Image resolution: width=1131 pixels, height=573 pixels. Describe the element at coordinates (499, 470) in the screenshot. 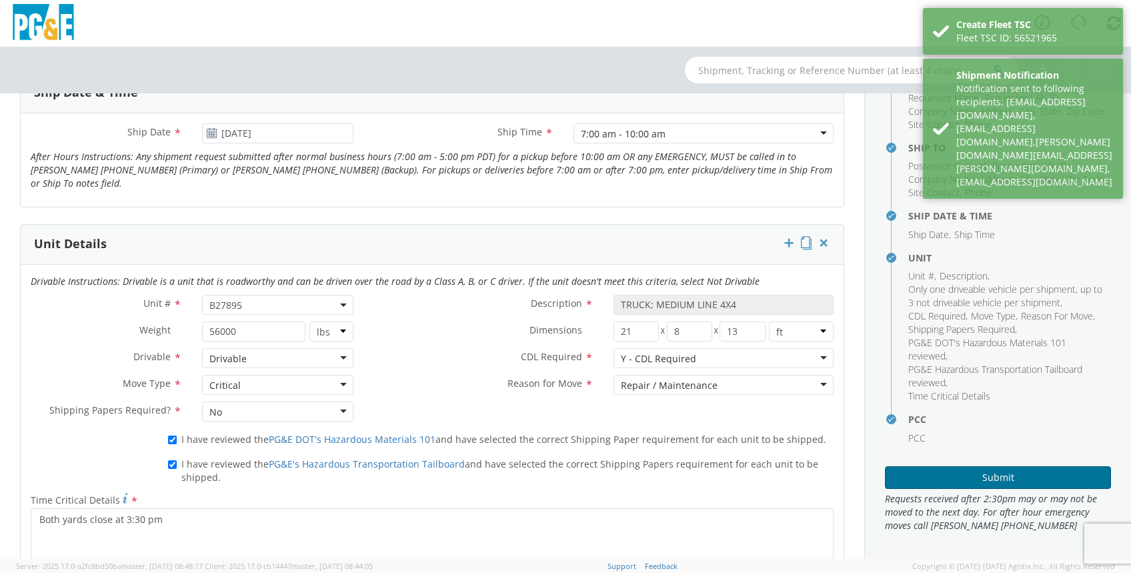

I see `span: I have reviewed the and have selected the correct Shipping Papers requirement for each unit to be...` at that location.